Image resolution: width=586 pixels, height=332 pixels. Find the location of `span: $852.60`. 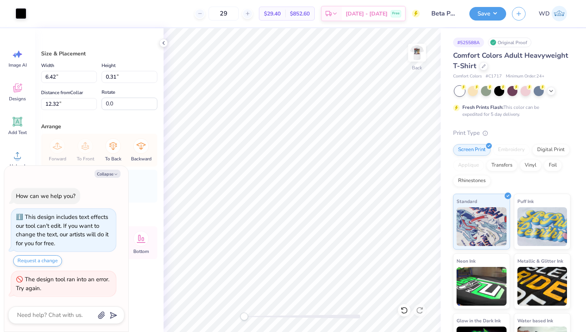

span: $852.60 is located at coordinates (300, 14).